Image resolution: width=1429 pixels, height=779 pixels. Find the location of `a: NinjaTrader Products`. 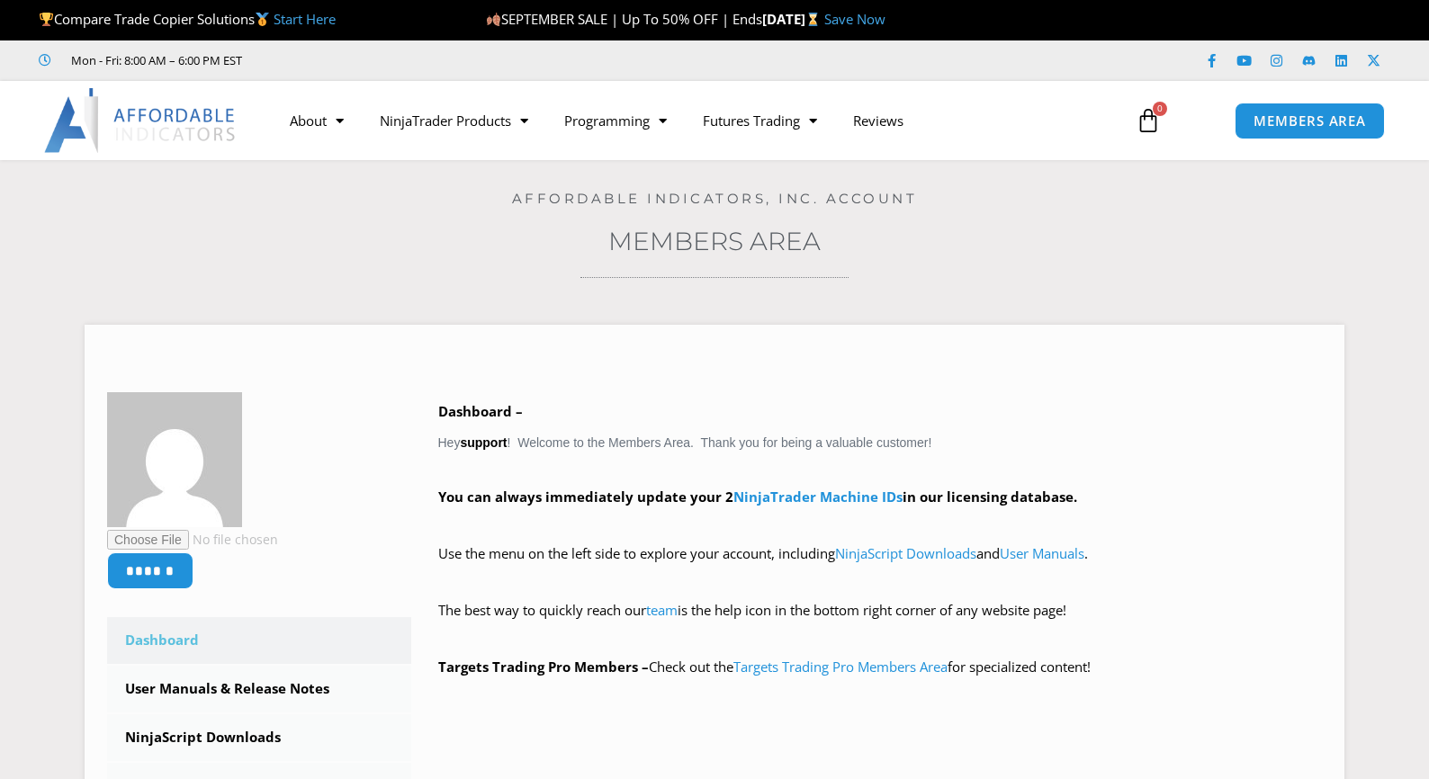

a: NinjaTrader Products is located at coordinates (453, 121).